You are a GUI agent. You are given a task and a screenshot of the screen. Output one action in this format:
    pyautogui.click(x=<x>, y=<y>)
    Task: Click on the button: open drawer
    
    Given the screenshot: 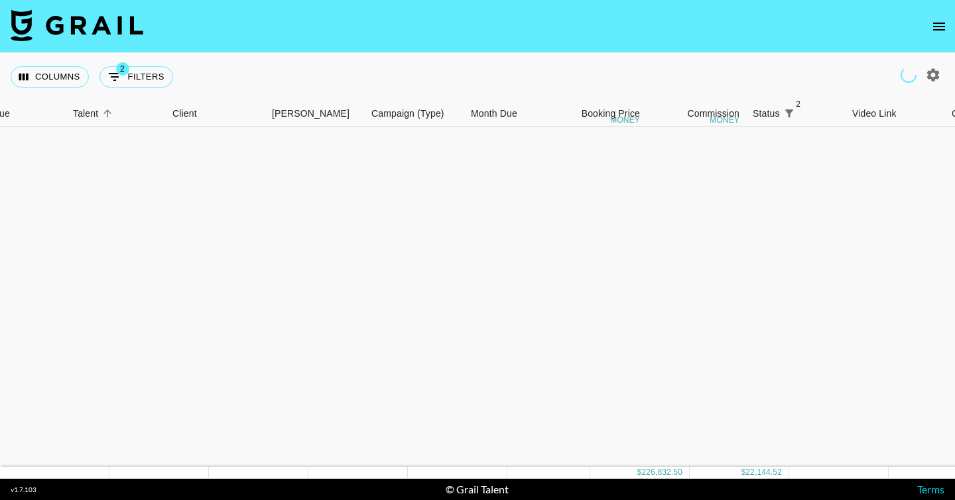 What is the action you would take?
    pyautogui.click(x=940, y=27)
    